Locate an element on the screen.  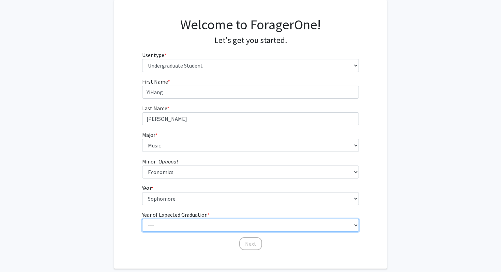
label: Year is located at coordinates (148, 188).